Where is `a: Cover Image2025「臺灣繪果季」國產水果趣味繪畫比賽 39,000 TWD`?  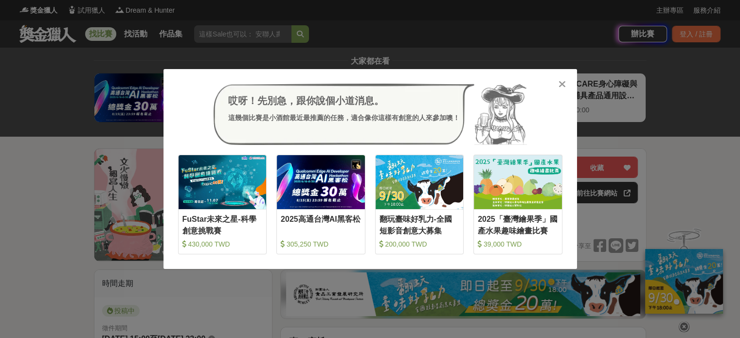 a: Cover Image2025「臺灣繪果季」國產水果趣味繪畫比賽 39,000 TWD is located at coordinates (518, 204).